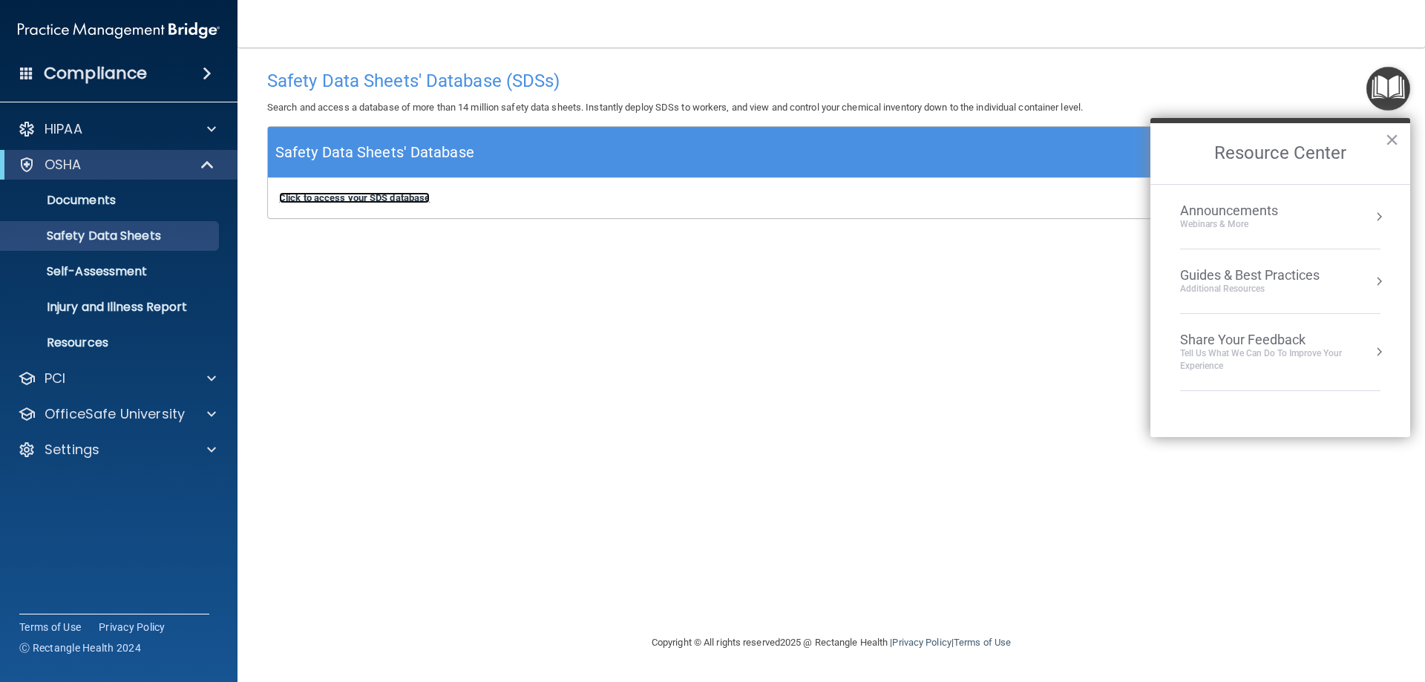  I want to click on div: Resource Center, so click(1281, 278).